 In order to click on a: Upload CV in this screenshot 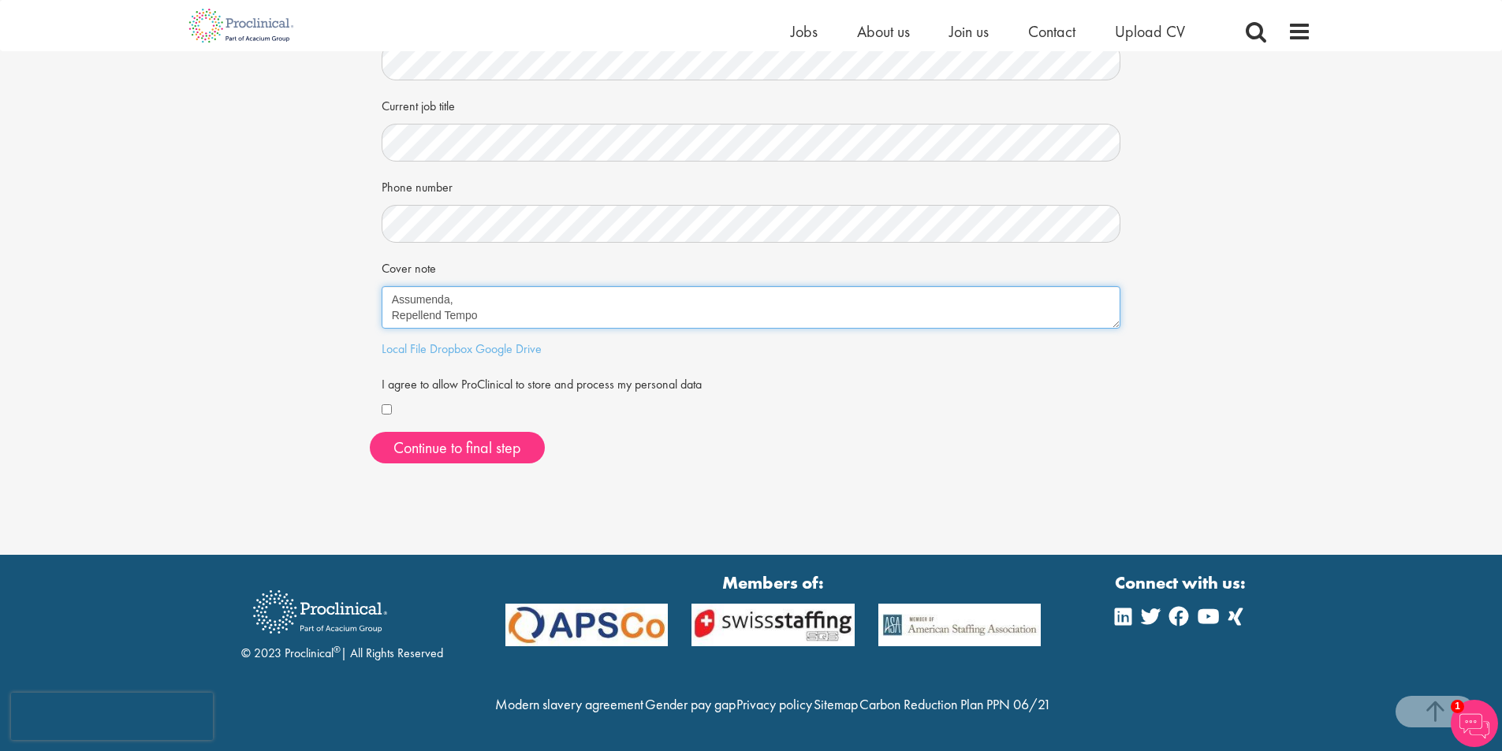, I will do `click(1149, 32)`.